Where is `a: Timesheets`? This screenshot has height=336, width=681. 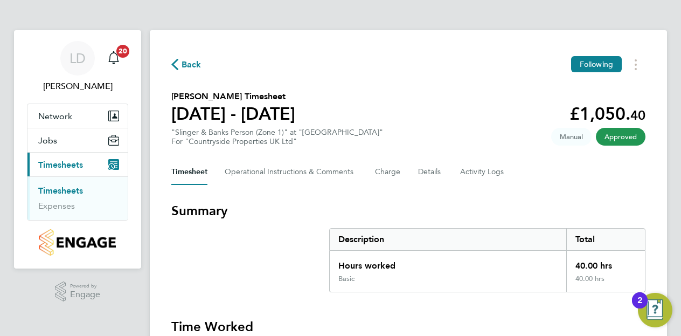 a: Timesheets is located at coordinates (60, 190).